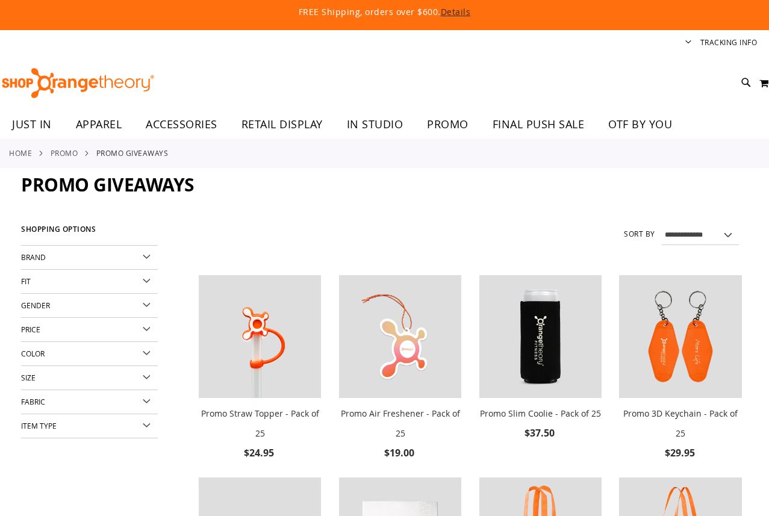  I want to click on div: Brand, so click(89, 258).